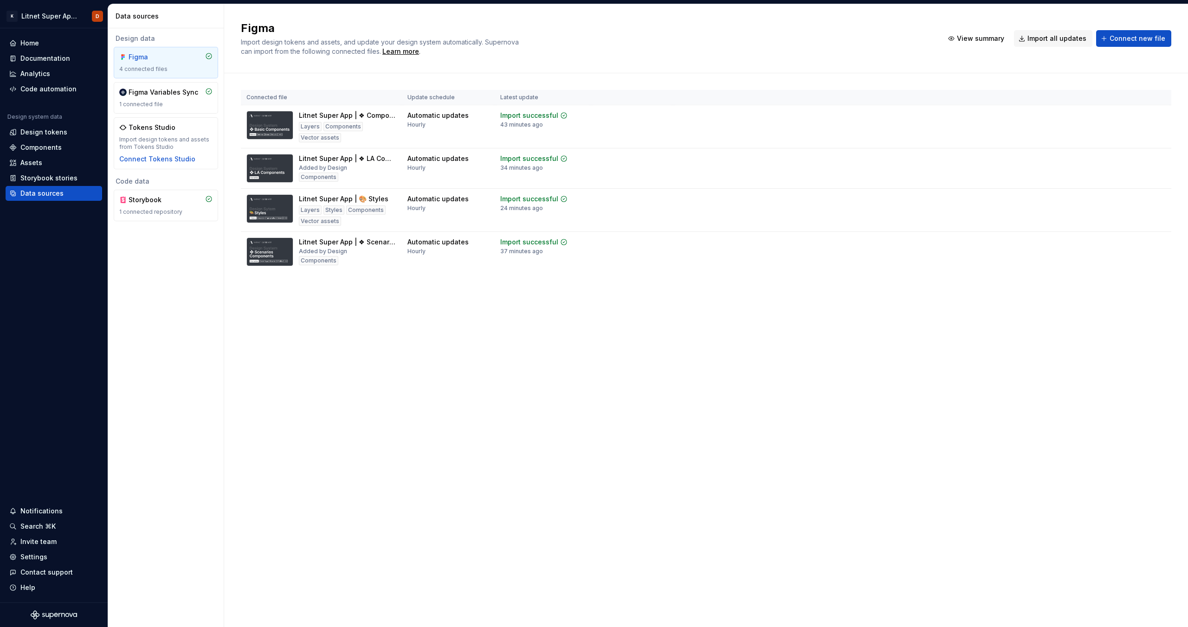 This screenshot has height=627, width=1188. Describe the element at coordinates (166, 69) in the screenshot. I see `div: 4 connected files` at that location.